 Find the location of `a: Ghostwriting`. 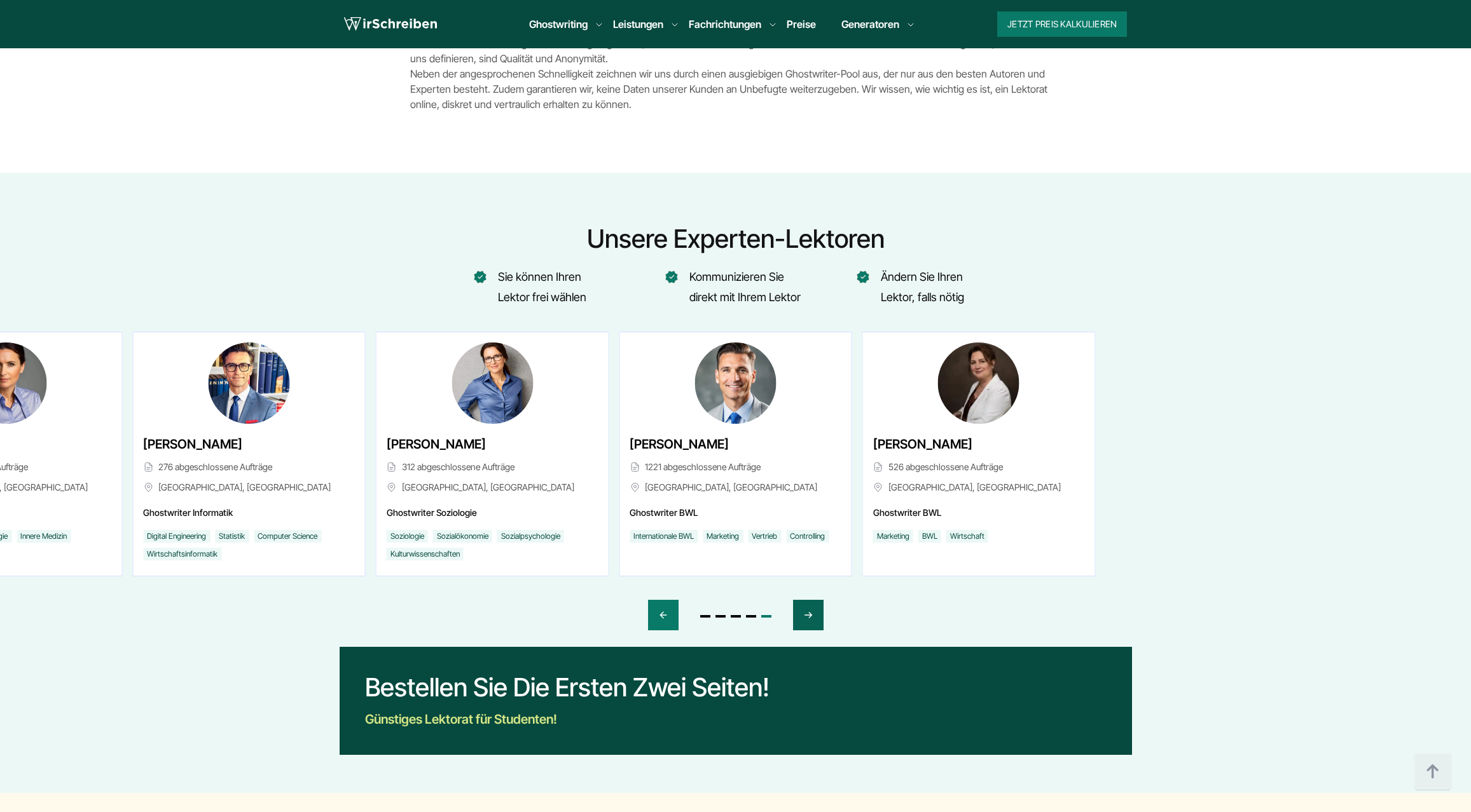

a: Ghostwriting is located at coordinates (558, 24).